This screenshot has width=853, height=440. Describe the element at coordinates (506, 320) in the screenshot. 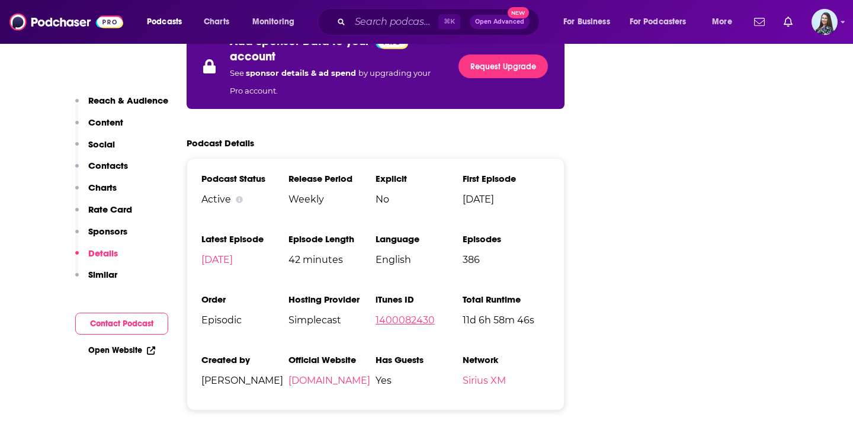

I see `span: 11d 6h 58m 46s` at that location.